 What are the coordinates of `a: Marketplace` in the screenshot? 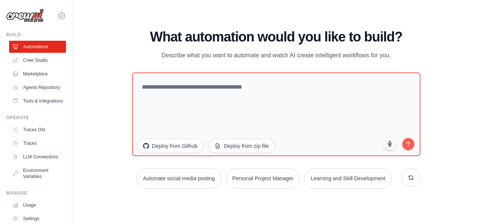 It's located at (37, 74).